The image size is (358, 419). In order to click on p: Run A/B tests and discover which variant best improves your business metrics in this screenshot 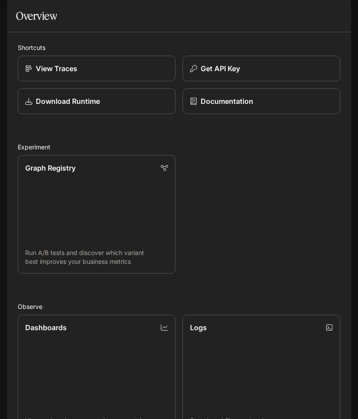, I will do `click(96, 257)`.